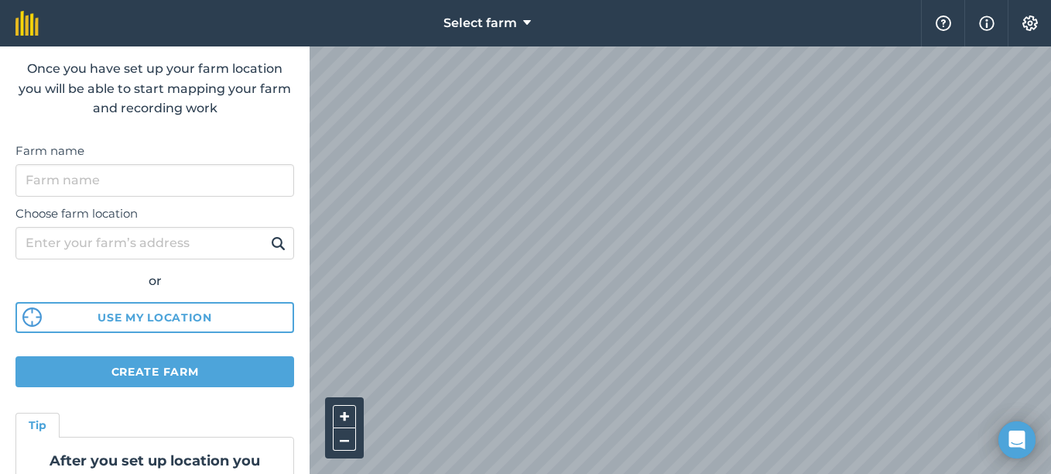 This screenshot has height=474, width=1051. I want to click on button: Use my location, so click(155, 317).